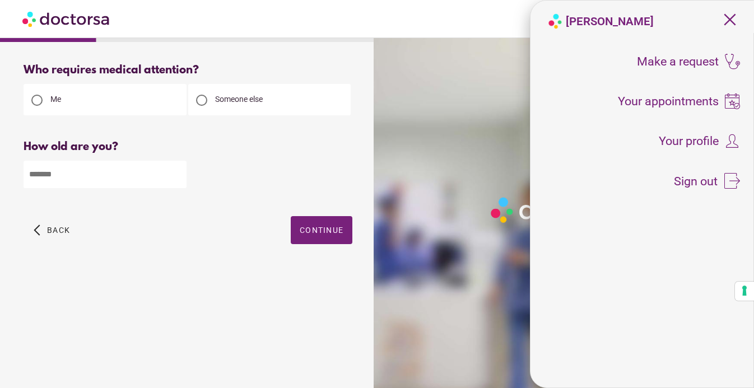 The image size is (754, 388). Describe the element at coordinates (555, 21) in the screenshot. I see `img: logo-doctorsa-baloon.png` at that location.